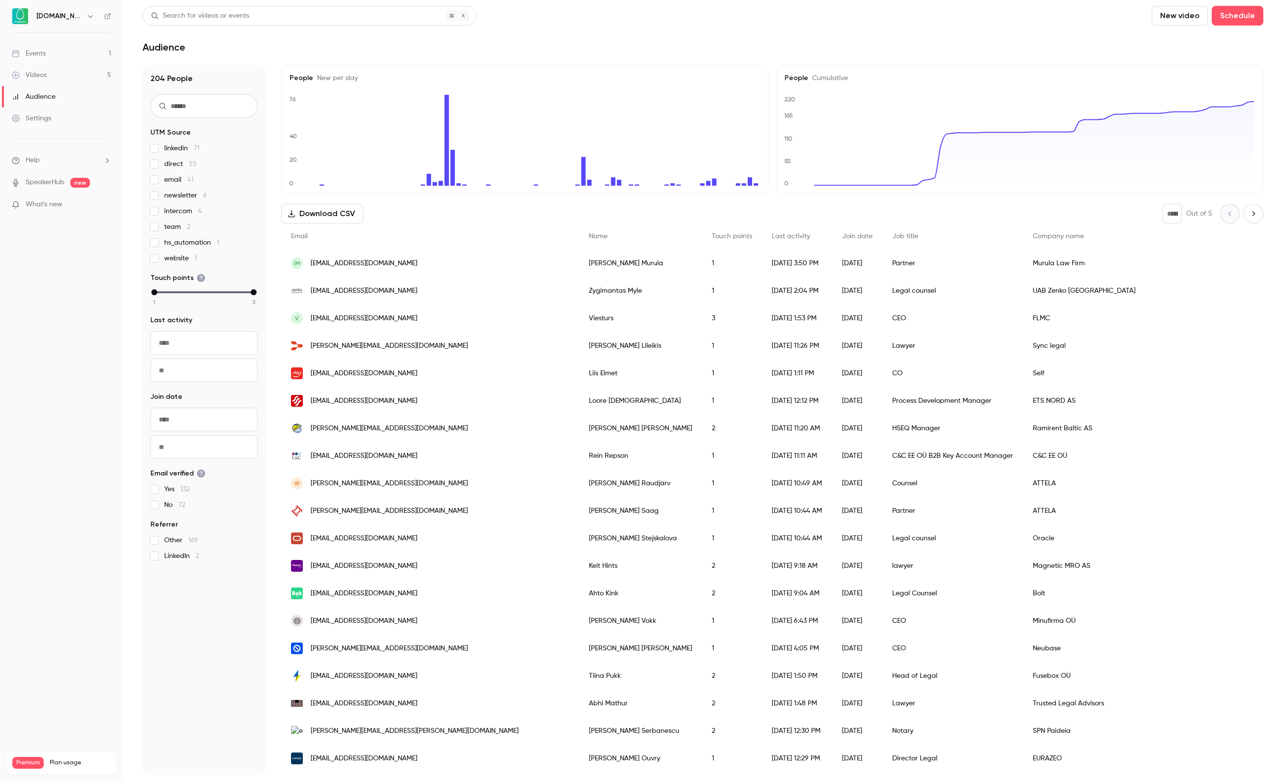 This screenshot has width=1283, height=781. I want to click on div: Abhi Mathur, so click(640, 704).